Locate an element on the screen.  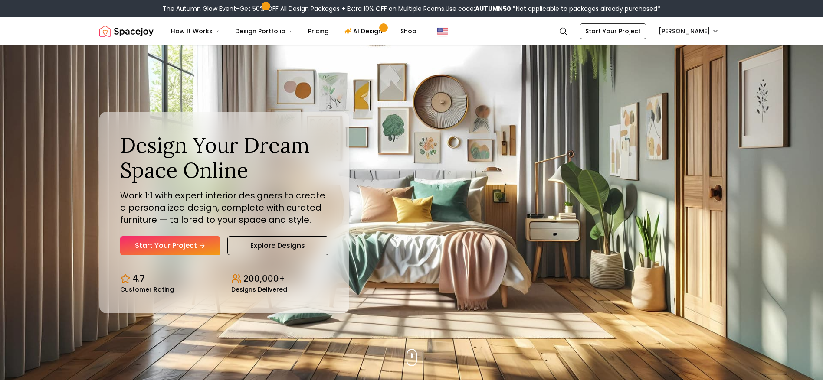
a: Shop is located at coordinates (408, 31).